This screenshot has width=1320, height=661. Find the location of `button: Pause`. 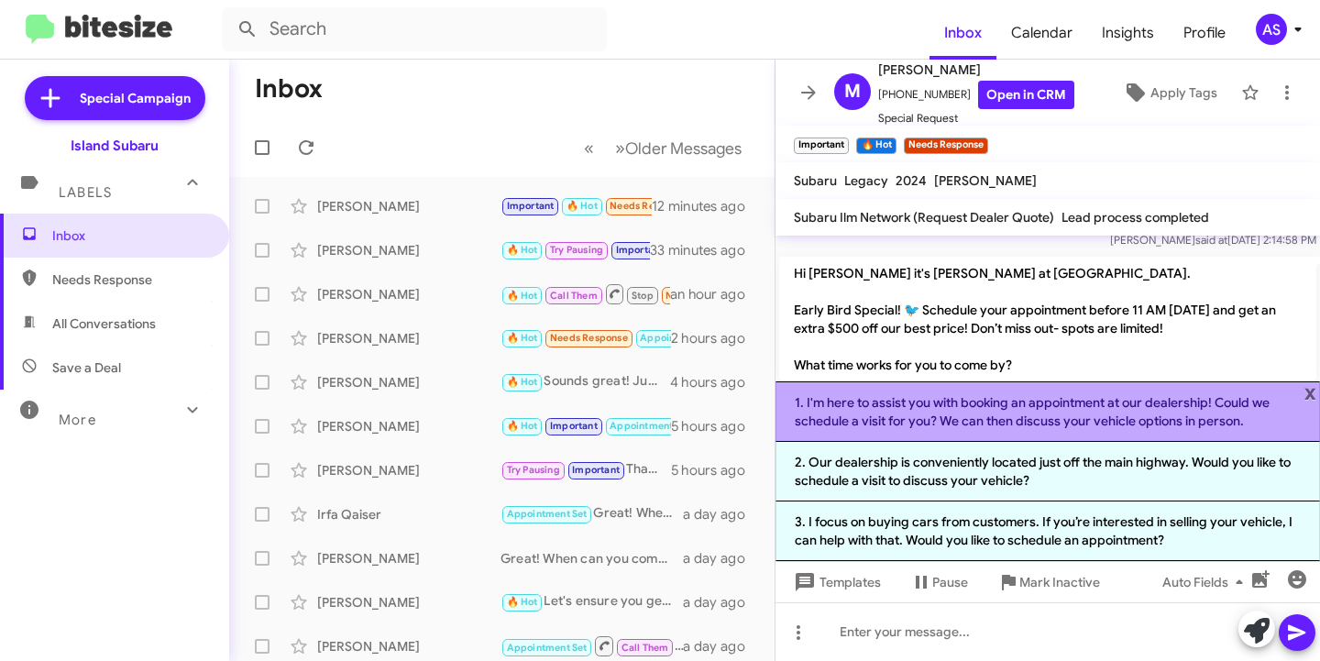

button: Pause is located at coordinates (939, 582).